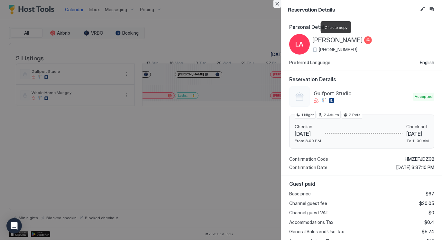  What do you see at coordinates (300, 194) in the screenshot?
I see `span: Base price` at bounding box center [300, 194].